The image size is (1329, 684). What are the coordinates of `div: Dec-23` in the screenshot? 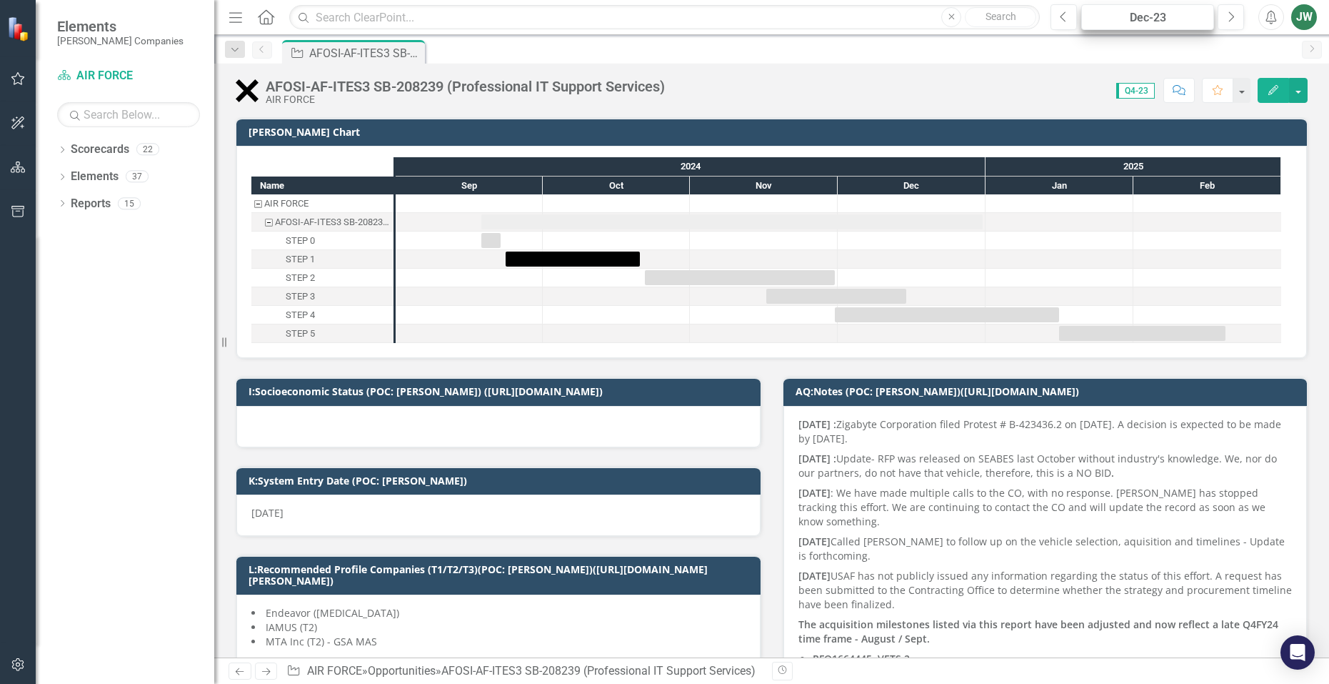 It's located at (1148, 18).